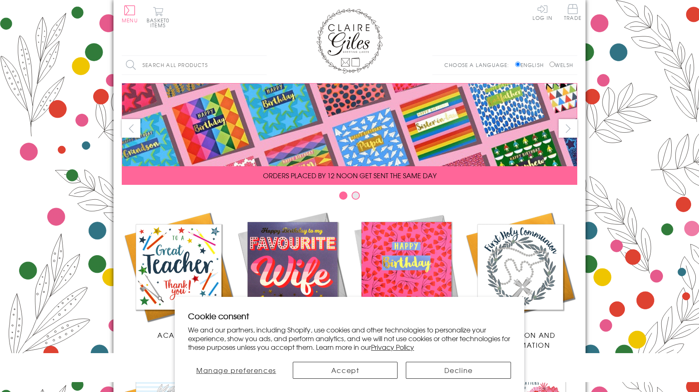 The height and width of the screenshot is (392, 699). What do you see at coordinates (130, 14) in the screenshot?
I see `button: Menu` at bounding box center [130, 14].